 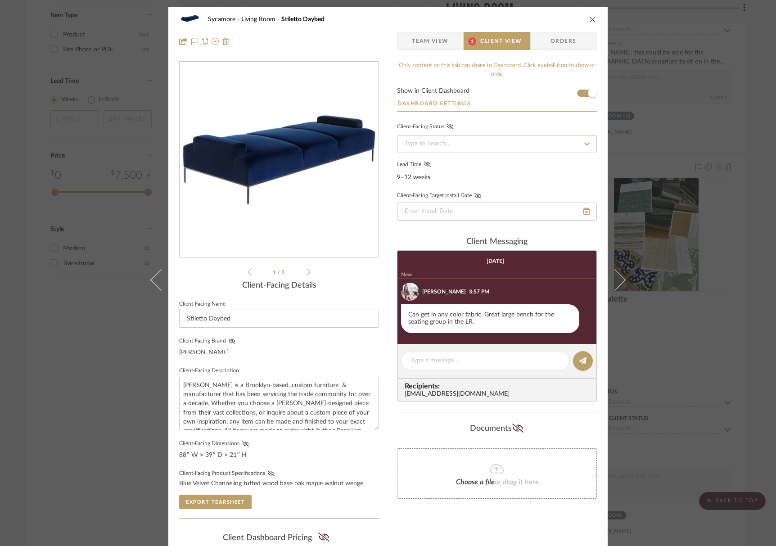 I want to click on span: Team View, so click(x=430, y=41).